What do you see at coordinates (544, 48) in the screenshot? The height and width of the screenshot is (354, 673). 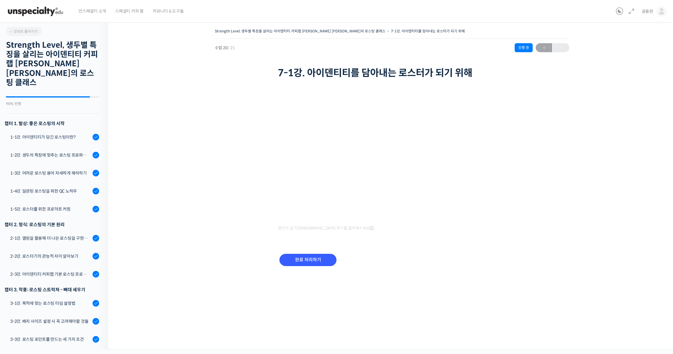 I see `a: ←이전` at bounding box center [544, 48].